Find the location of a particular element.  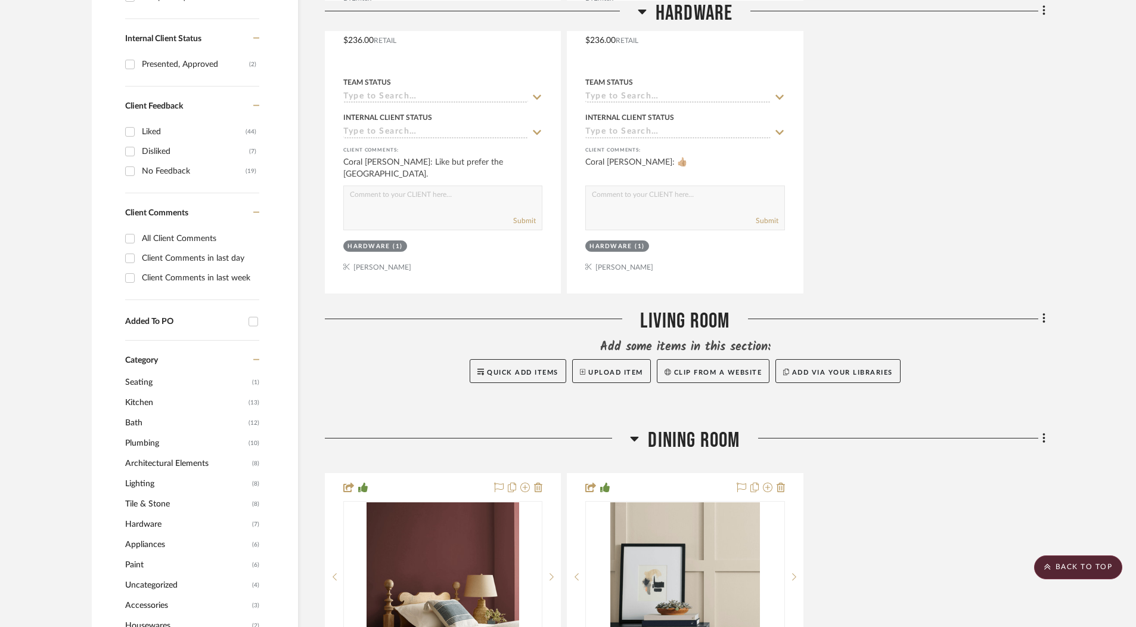

span: (3) is located at coordinates (256, 605).